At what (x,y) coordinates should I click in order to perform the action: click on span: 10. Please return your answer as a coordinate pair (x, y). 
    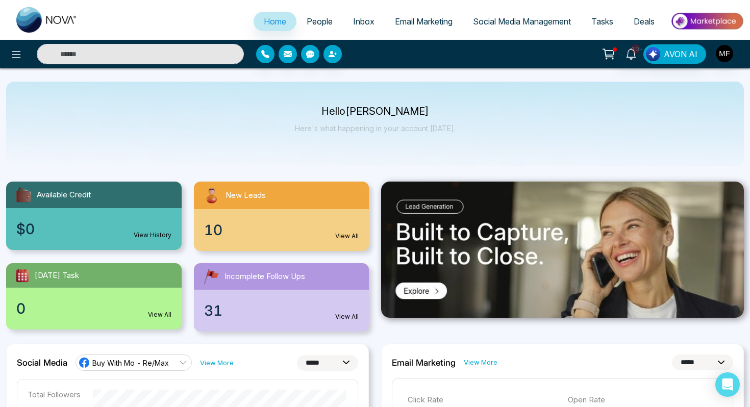
    Looking at the image, I should click on (213, 230).